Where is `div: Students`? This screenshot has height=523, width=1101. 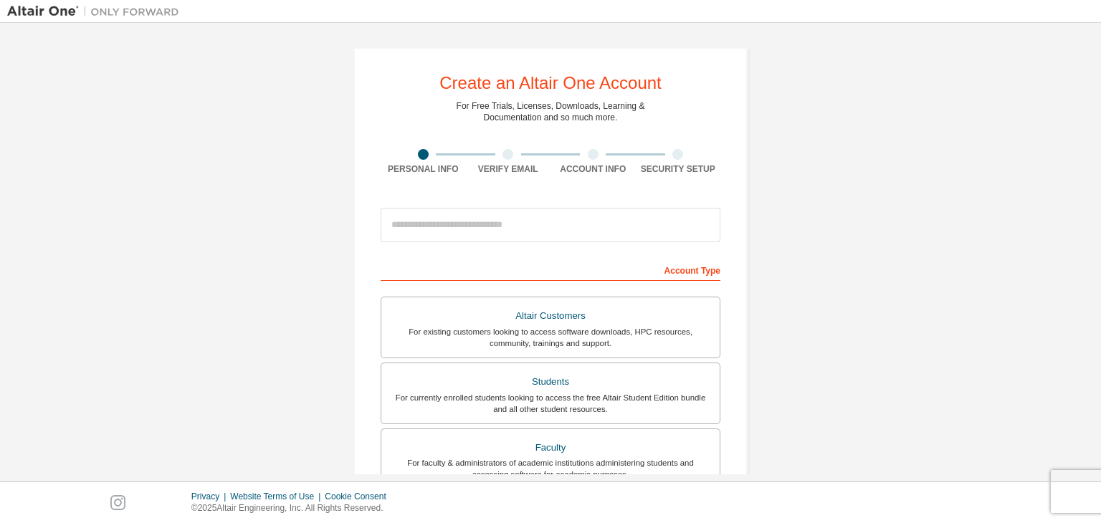
div: Students is located at coordinates (550, 382).